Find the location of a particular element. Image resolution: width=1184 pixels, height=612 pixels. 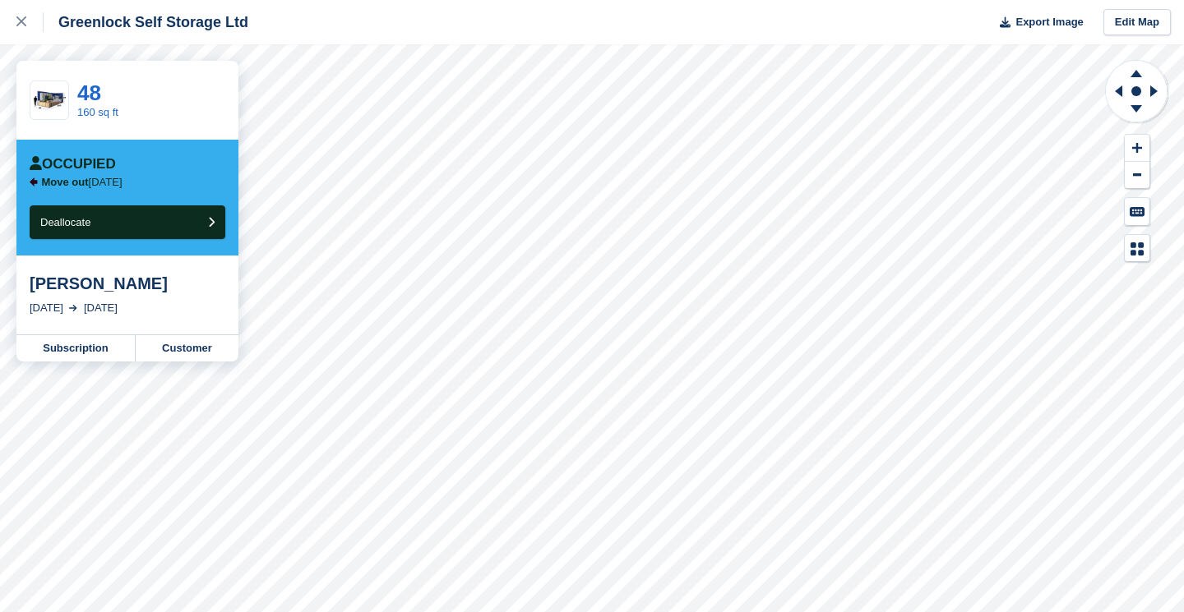

button: Keyboard Shortcuts is located at coordinates (1137, 211).